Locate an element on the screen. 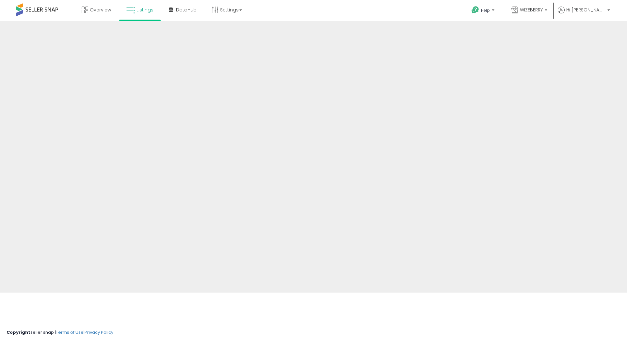 Image resolution: width=627 pixels, height=339 pixels. i: Get Help is located at coordinates (475, 10).